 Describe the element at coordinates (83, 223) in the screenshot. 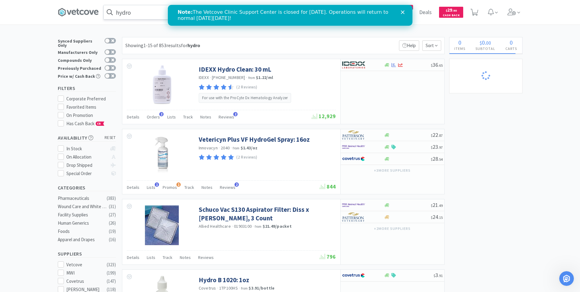

I see `div: Human Generics` at that location.